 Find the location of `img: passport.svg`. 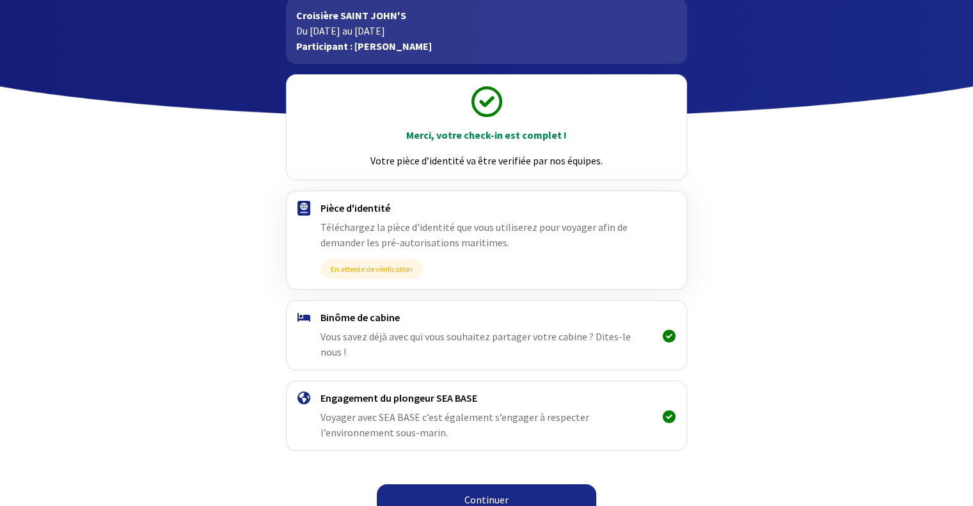

img: passport.svg is located at coordinates (304, 208).